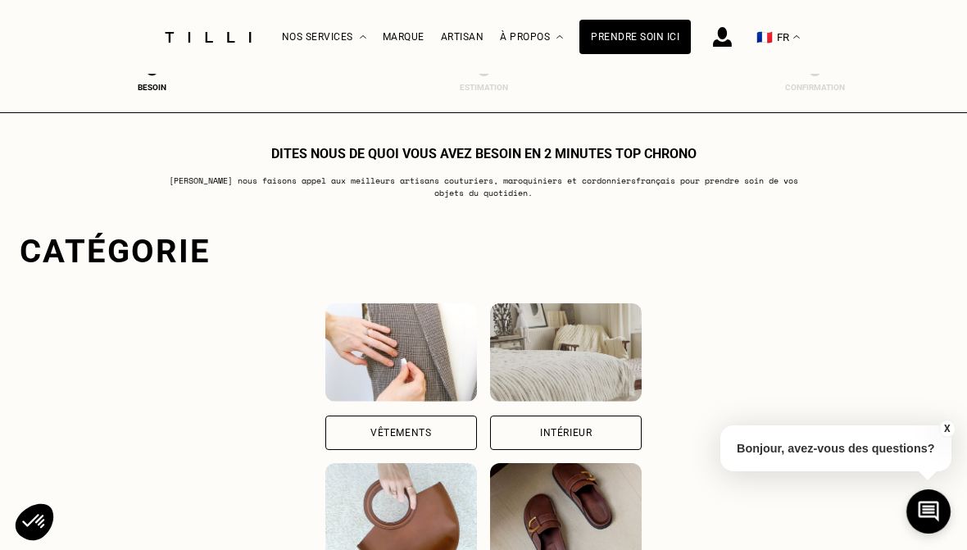  Describe the element at coordinates (462, 37) in the screenshot. I see `a: Artisan` at that location.